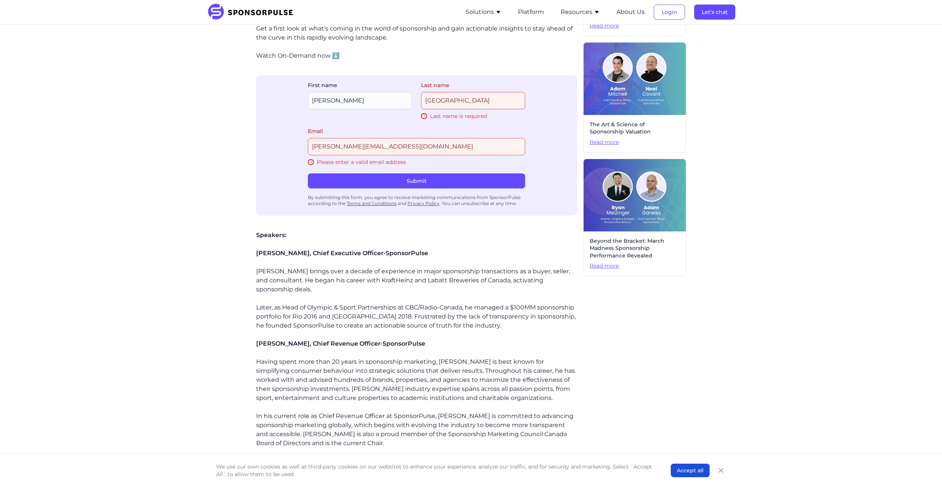  What do you see at coordinates (416, 131) in the screenshot?
I see `label: Email` at bounding box center [416, 131].